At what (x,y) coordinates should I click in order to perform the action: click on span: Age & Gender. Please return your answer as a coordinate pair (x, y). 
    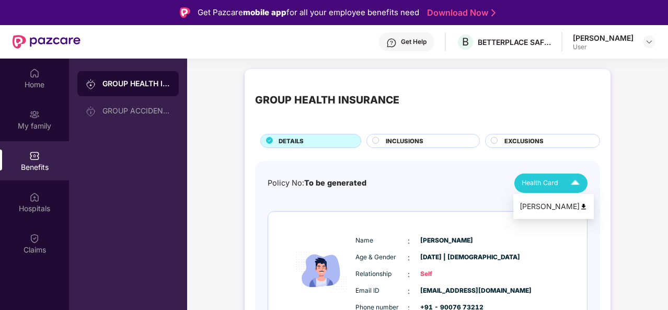
    Looking at the image, I should click on (382, 257).